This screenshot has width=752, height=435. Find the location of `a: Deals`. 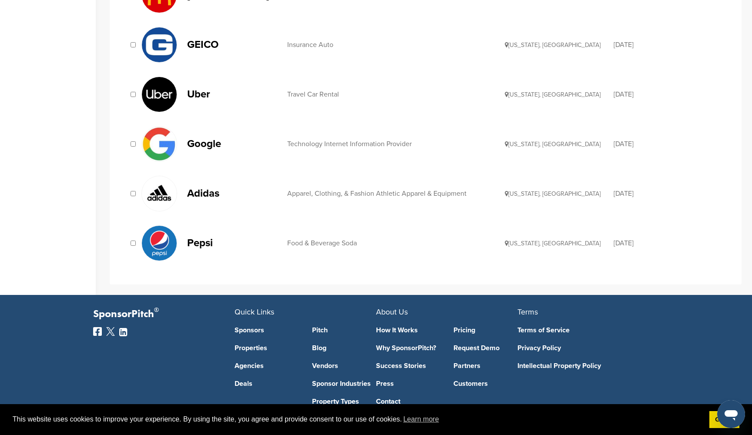

a: Deals is located at coordinates (267, 384).